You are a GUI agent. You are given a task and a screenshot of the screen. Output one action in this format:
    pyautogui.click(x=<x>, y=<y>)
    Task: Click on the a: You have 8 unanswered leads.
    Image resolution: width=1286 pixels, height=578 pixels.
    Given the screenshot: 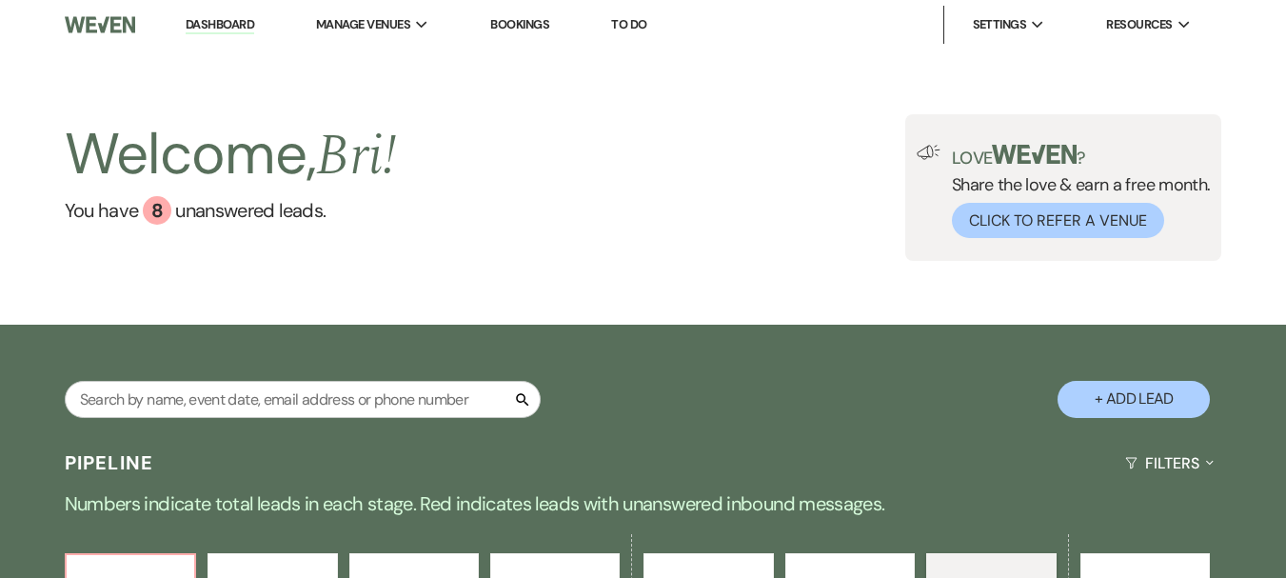 What is the action you would take?
    pyautogui.click(x=230, y=210)
    